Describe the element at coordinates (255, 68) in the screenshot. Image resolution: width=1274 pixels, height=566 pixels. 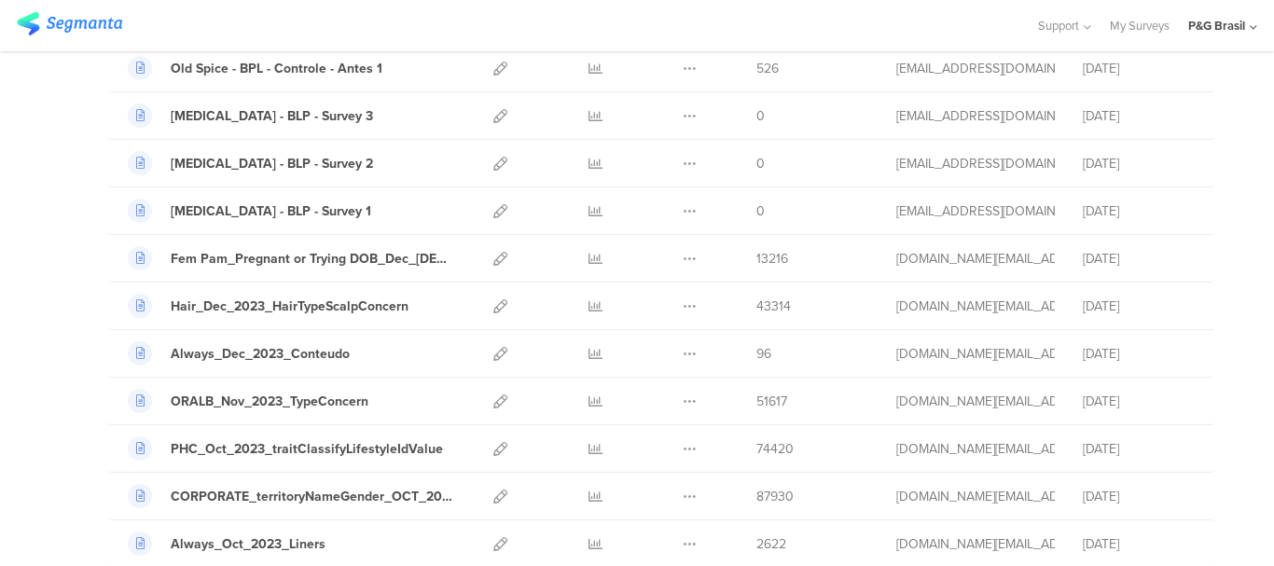
I see `a: Old Spice - BPL - Controle - Antes 1` at that location.